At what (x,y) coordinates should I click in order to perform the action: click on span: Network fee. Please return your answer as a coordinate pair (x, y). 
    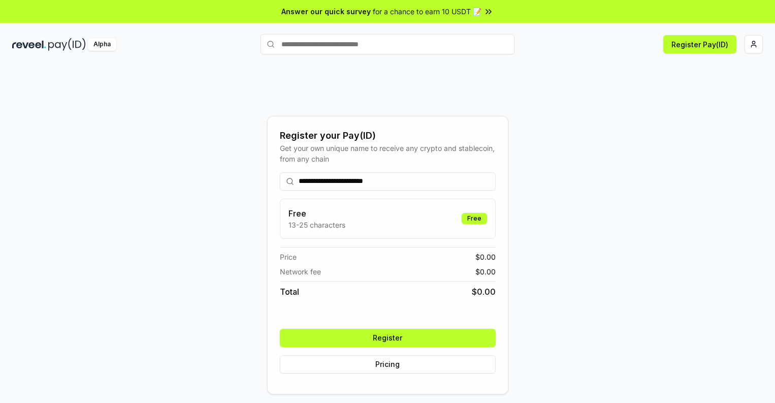
    Looking at the image, I should click on (300, 271).